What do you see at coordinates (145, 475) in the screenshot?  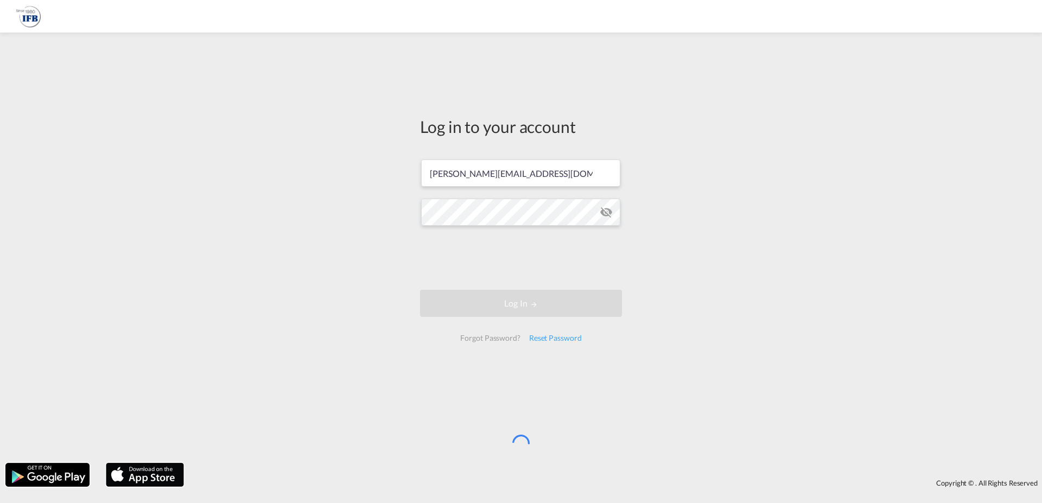 I see `img: apple.png` at bounding box center [145, 475].